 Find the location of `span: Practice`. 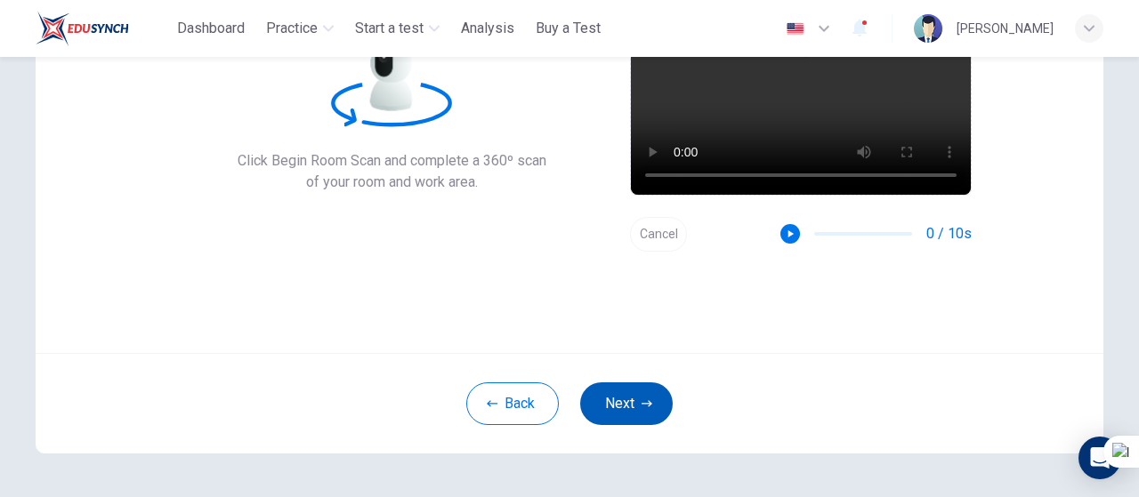

span: Practice is located at coordinates (292, 28).